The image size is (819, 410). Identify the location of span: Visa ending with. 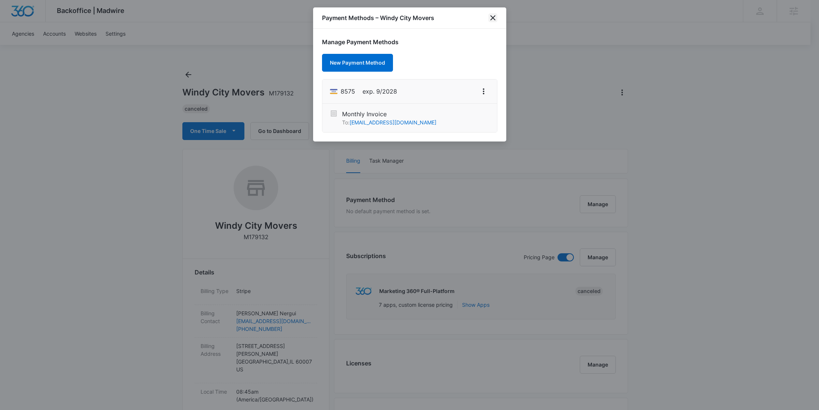
(348, 91).